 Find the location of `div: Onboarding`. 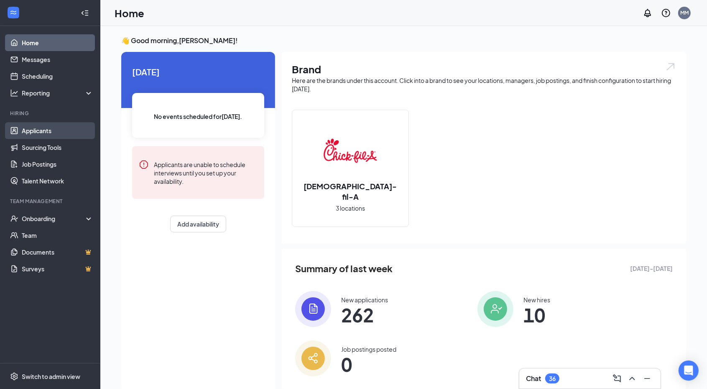

div: Onboarding is located at coordinates (54, 218).